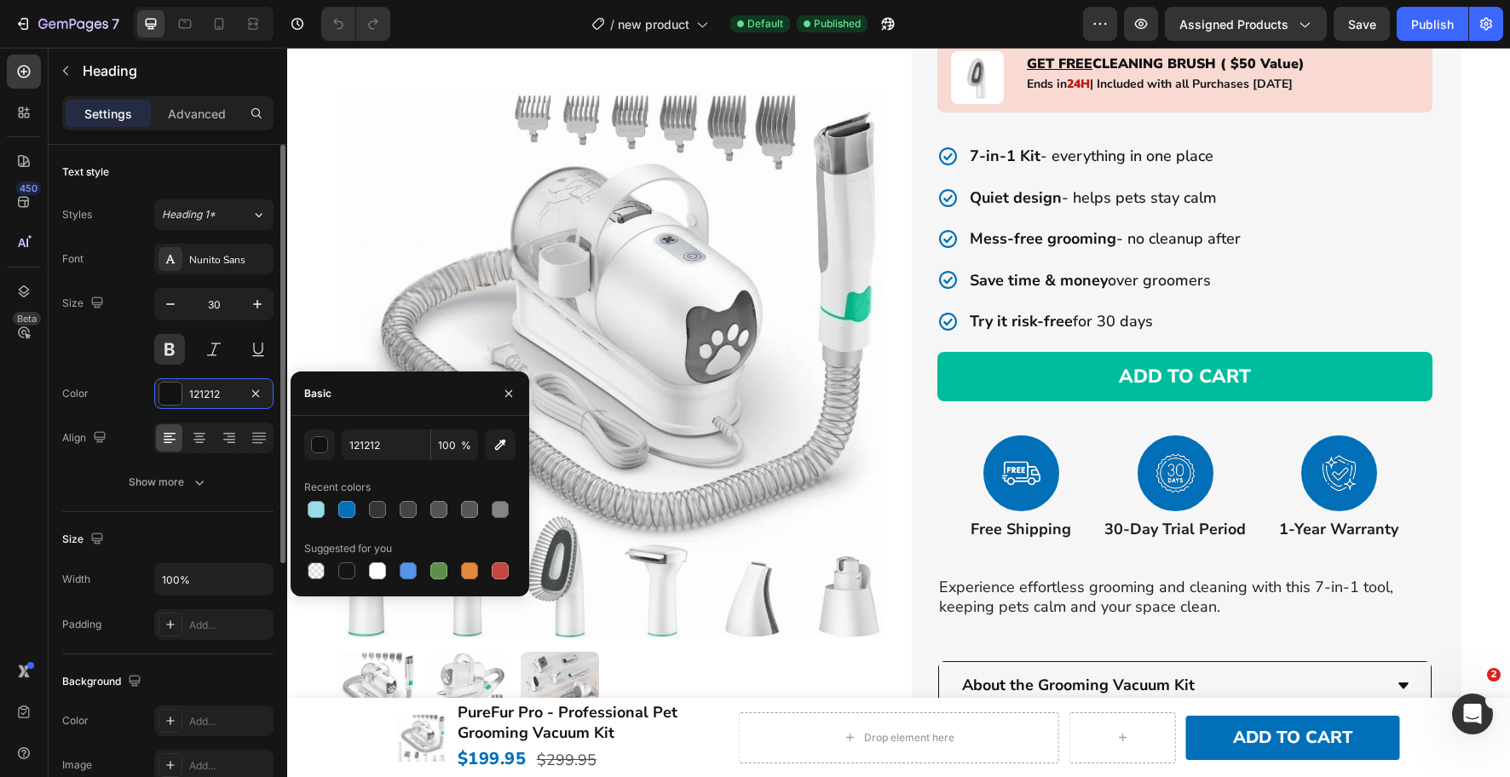  Describe the element at coordinates (76, 580) in the screenshot. I see `div: Width` at that location.